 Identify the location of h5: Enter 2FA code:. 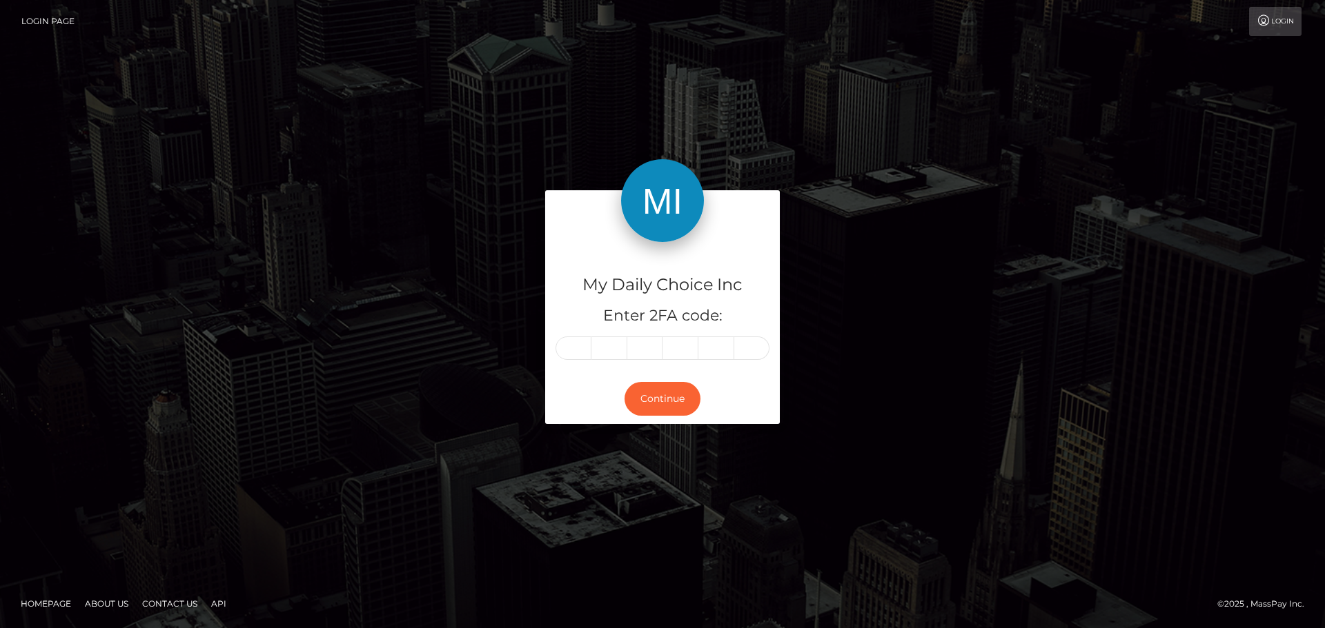
(662, 316).